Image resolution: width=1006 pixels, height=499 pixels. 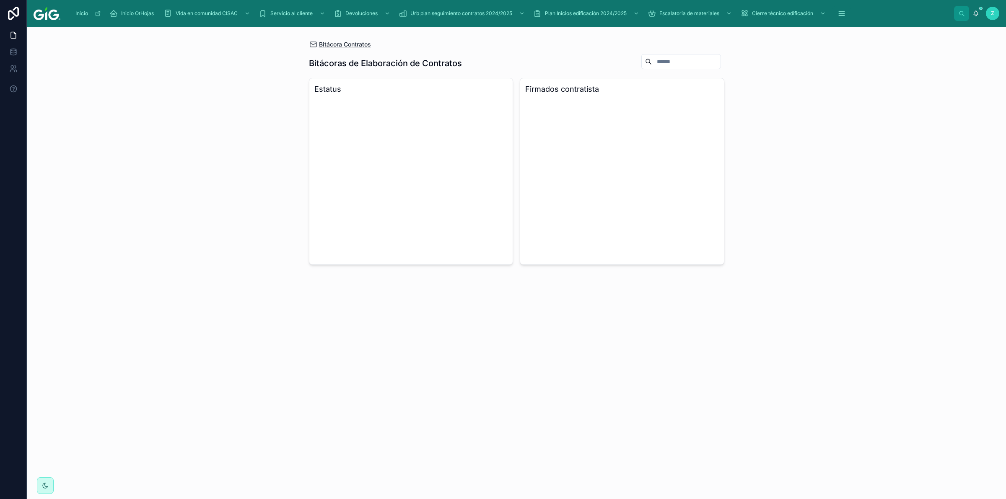 What do you see at coordinates (462, 13) in the screenshot?
I see `a: Urb plan seguimiento contratos 2024/2025` at bounding box center [462, 13].